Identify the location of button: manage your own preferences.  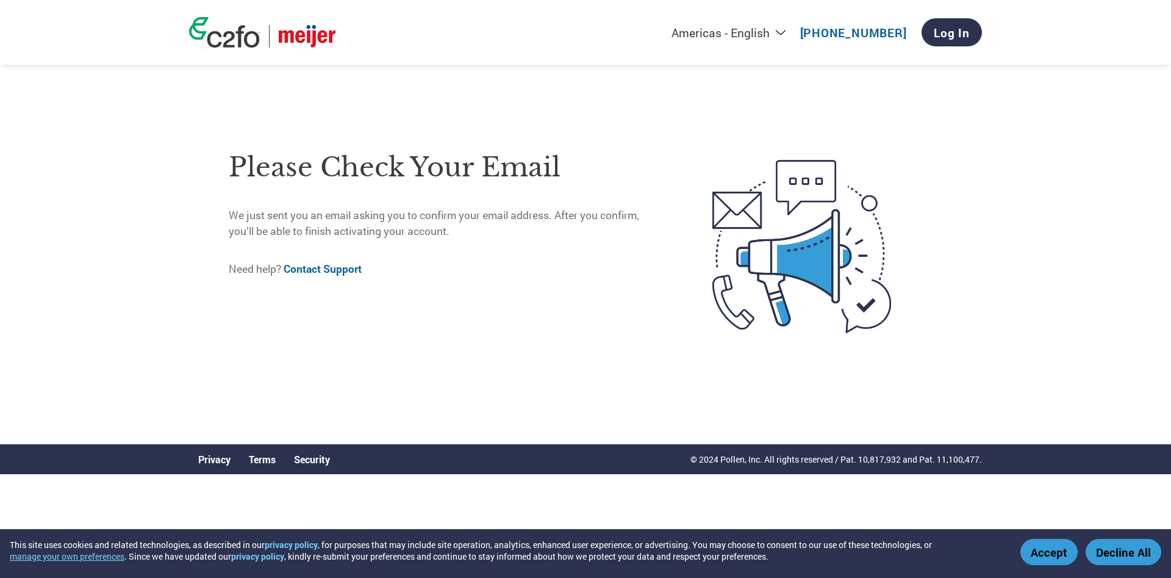
(67, 556).